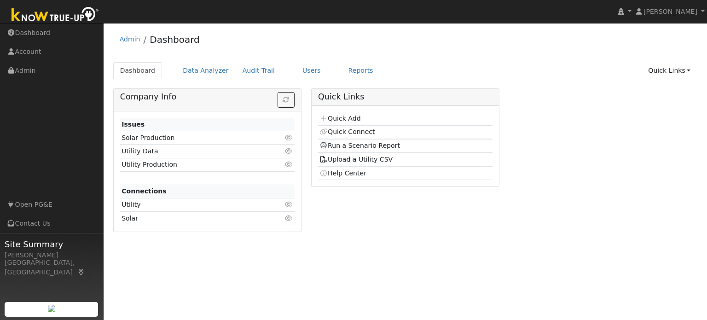 This screenshot has height=320, width=707. Describe the element at coordinates (360, 145) in the screenshot. I see `a: Run a Scenario Report` at that location.